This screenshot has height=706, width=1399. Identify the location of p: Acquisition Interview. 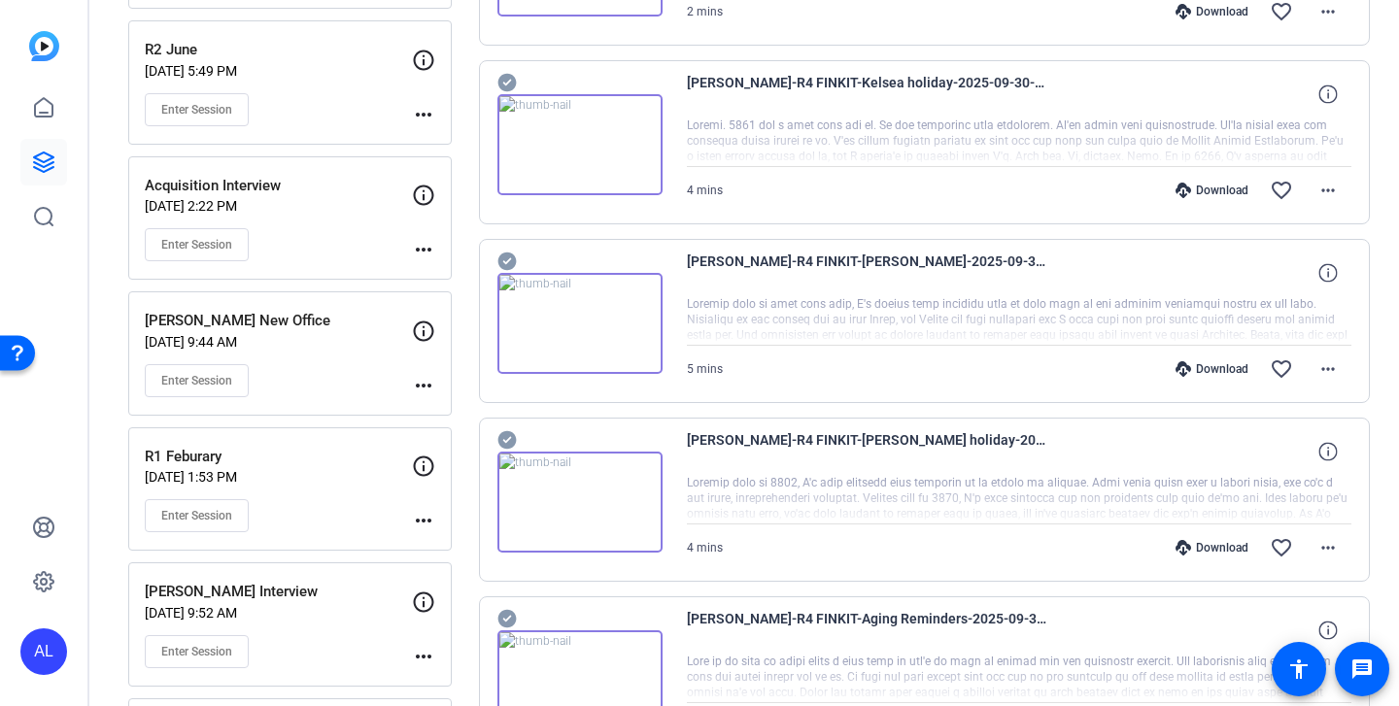
(278, 186).